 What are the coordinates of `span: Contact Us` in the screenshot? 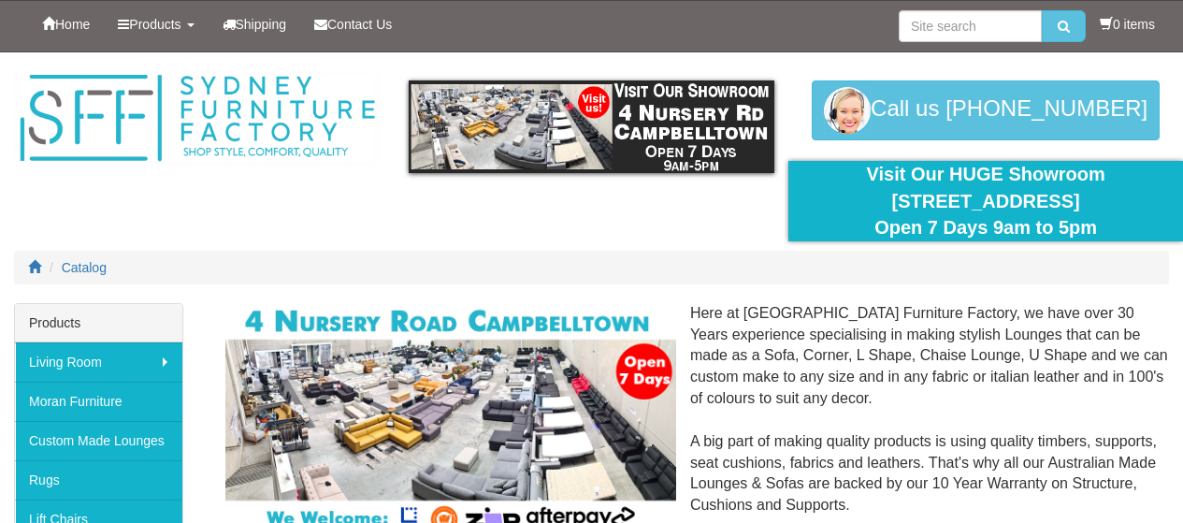 It's located at (359, 24).